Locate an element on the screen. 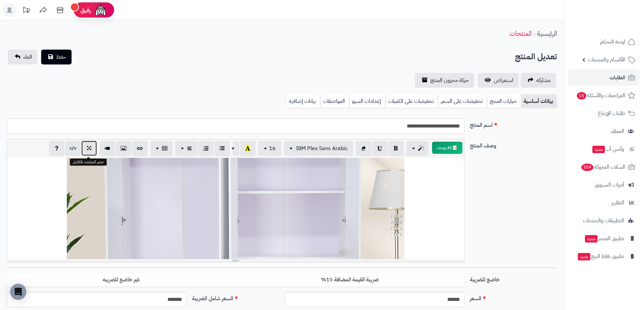 Image resolution: width=643 pixels, height=310 pixels. span: تطبيق المتجر is located at coordinates (605, 239).